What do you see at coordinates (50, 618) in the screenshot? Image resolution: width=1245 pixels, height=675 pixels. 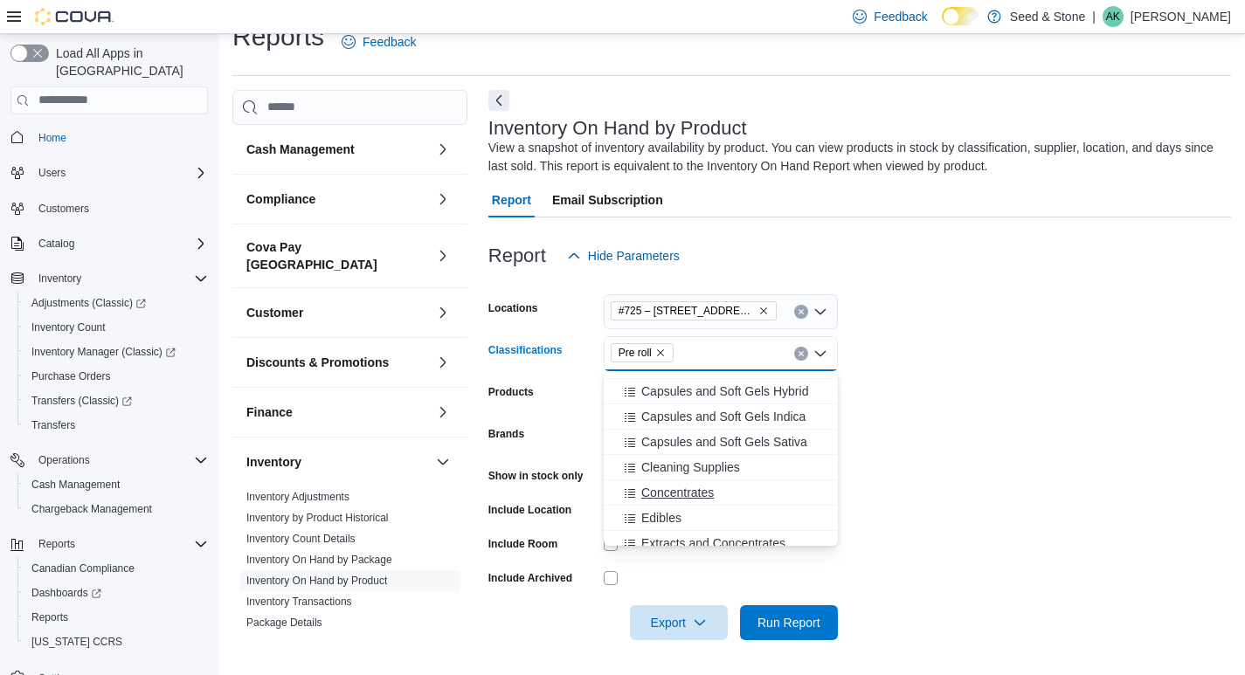 I see `a: Reports` at bounding box center [50, 618].